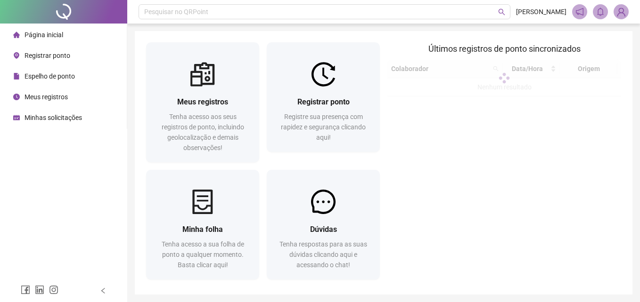 This screenshot has width=640, height=302. I want to click on span: Página inicial, so click(44, 35).